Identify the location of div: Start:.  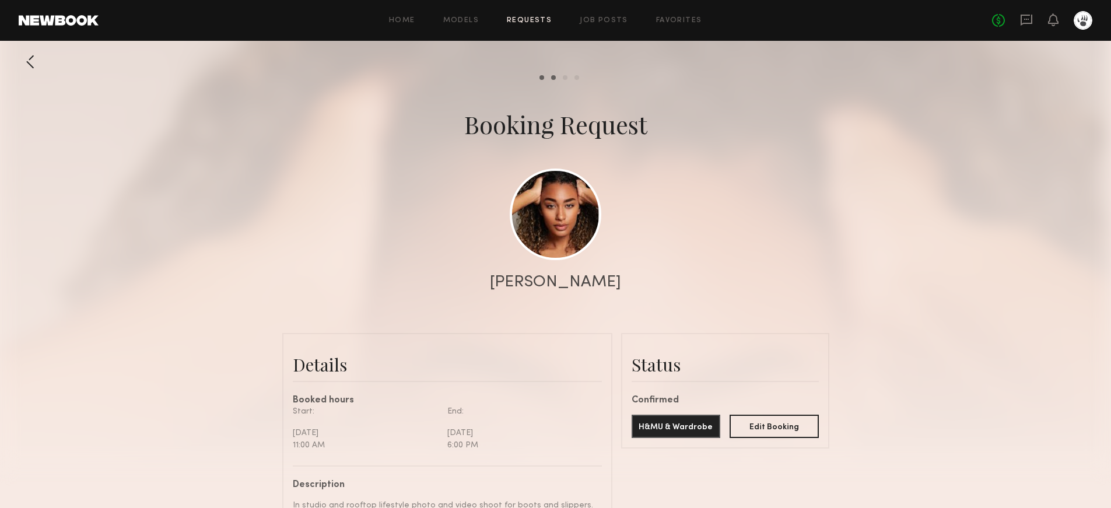
(366, 411).